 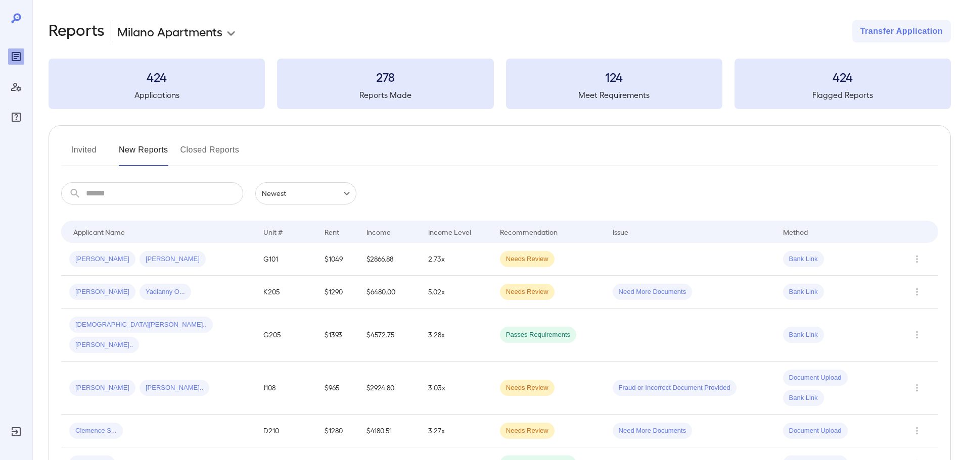 I want to click on span: Clemence S..., so click(x=96, y=431).